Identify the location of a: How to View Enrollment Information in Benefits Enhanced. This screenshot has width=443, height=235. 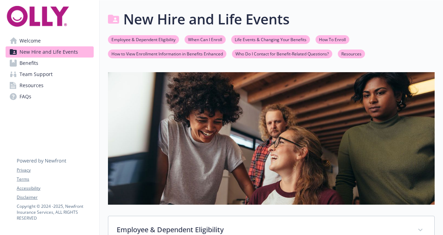
(167, 53).